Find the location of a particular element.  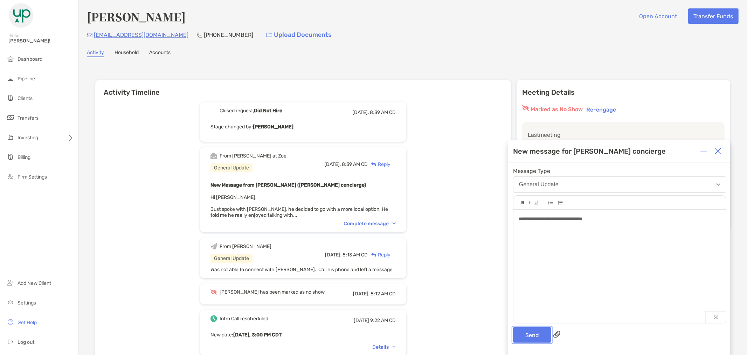

span: Add New Client is located at coordinates (34, 283).